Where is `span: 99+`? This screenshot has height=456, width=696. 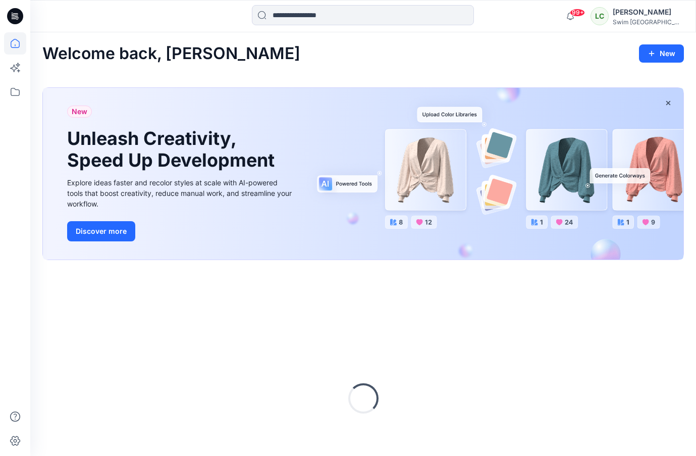 span: 99+ is located at coordinates (578, 13).